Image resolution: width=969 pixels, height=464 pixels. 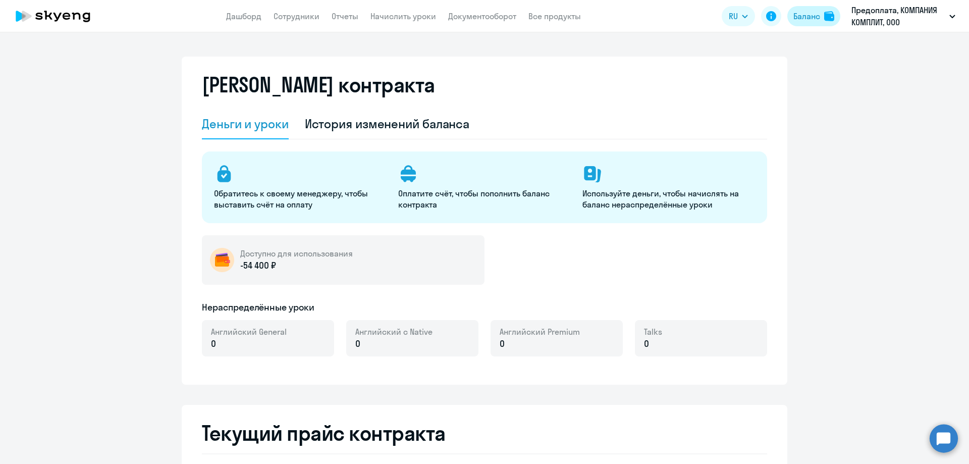 What do you see at coordinates (258, 307) in the screenshot?
I see `h5: Нераспределённые уроки` at bounding box center [258, 307].